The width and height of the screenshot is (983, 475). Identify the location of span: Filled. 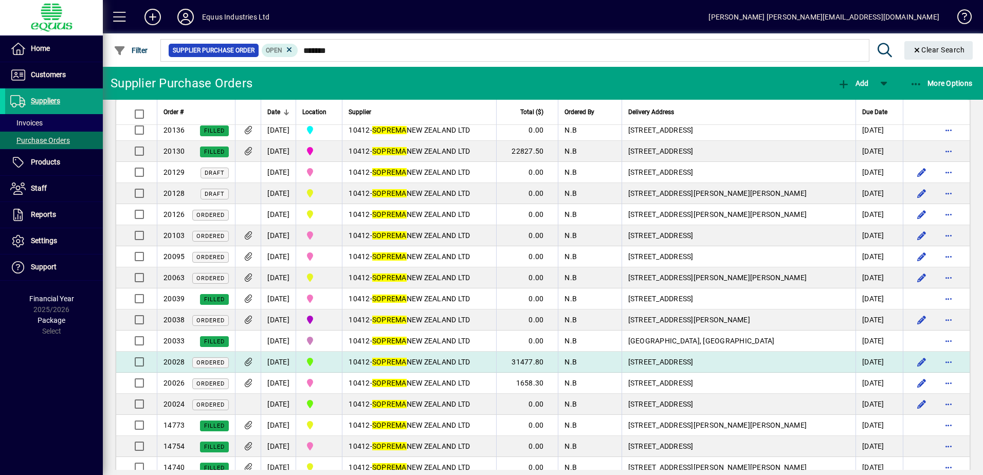
(214, 447).